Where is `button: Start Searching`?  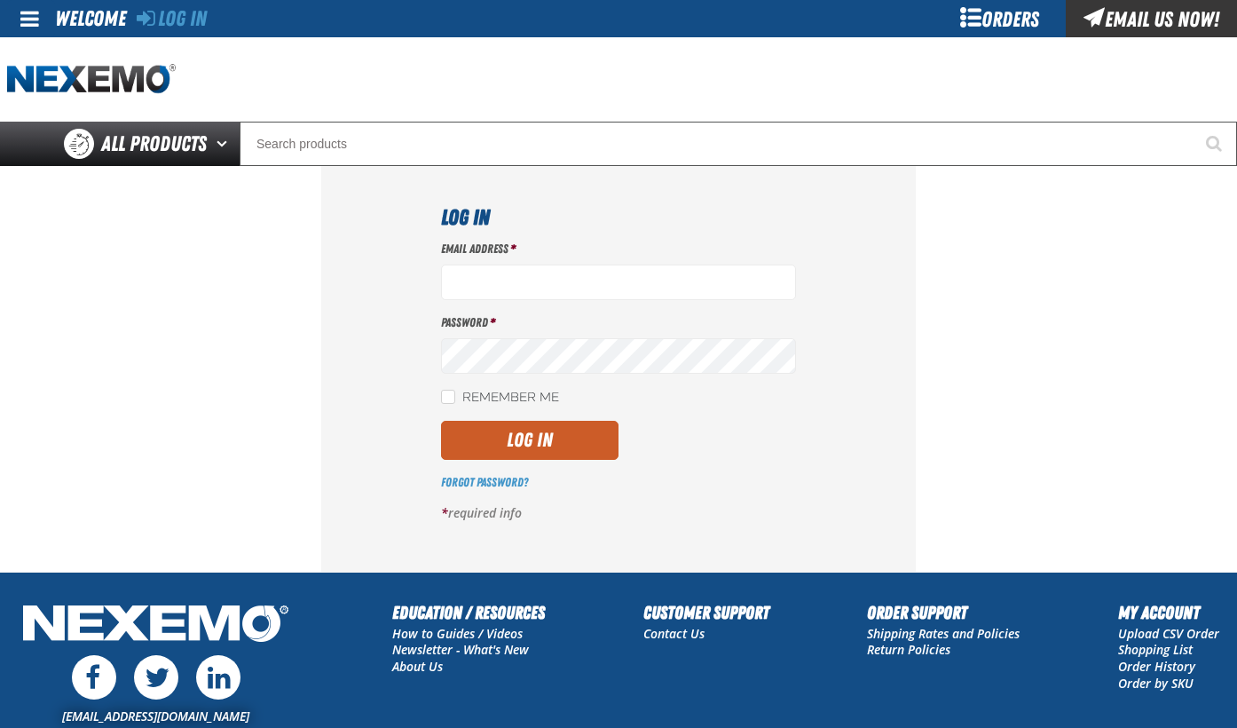 button: Start Searching is located at coordinates (1215, 144).